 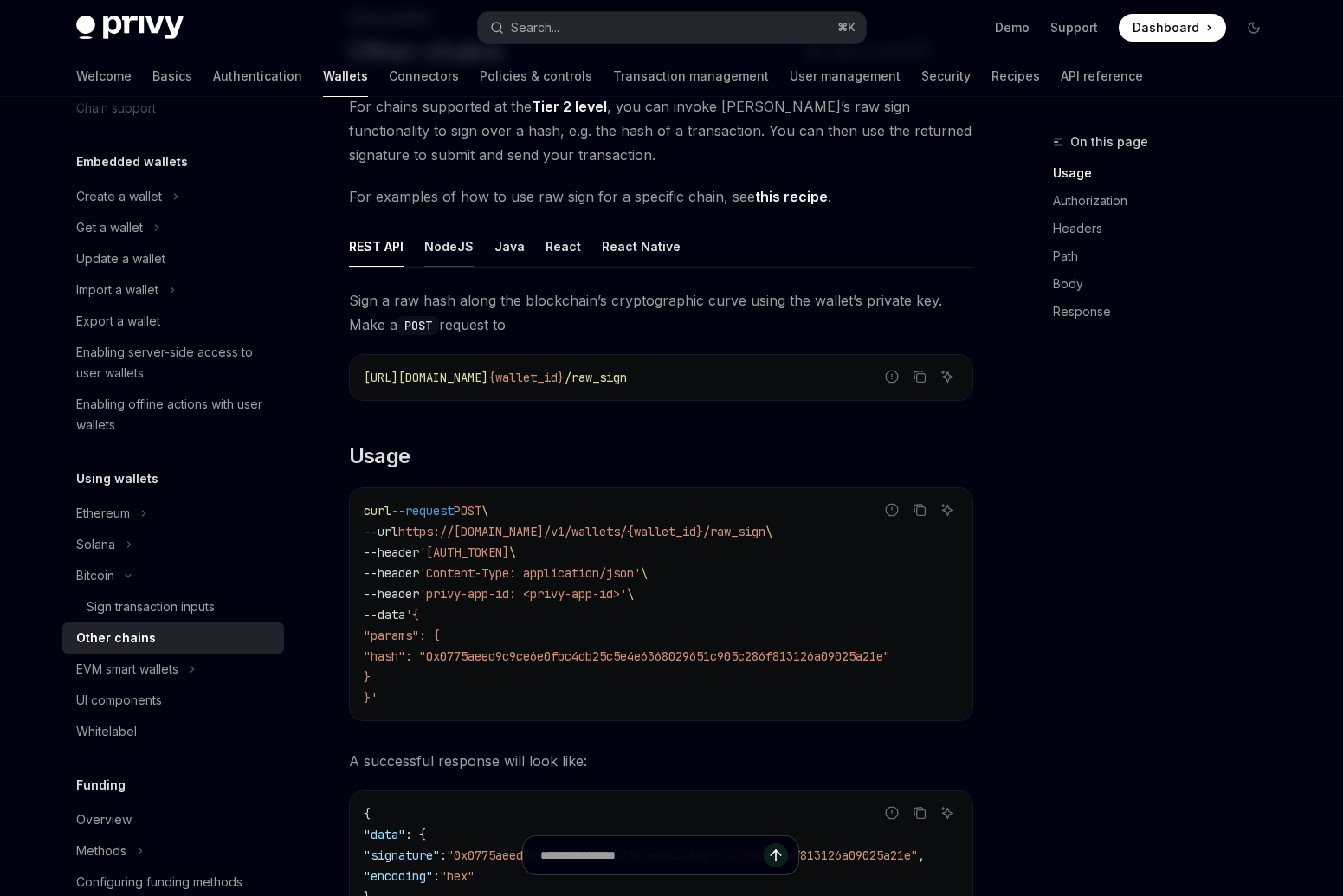 I want to click on a: UI components, so click(x=173, y=700).